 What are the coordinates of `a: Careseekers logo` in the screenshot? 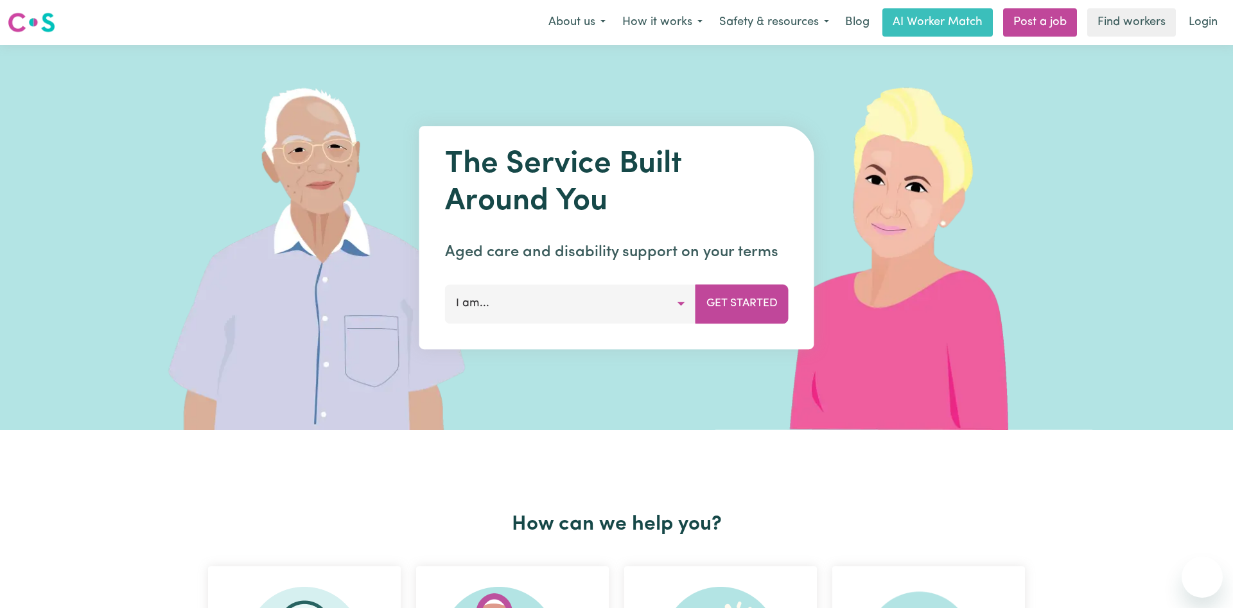 It's located at (31, 22).